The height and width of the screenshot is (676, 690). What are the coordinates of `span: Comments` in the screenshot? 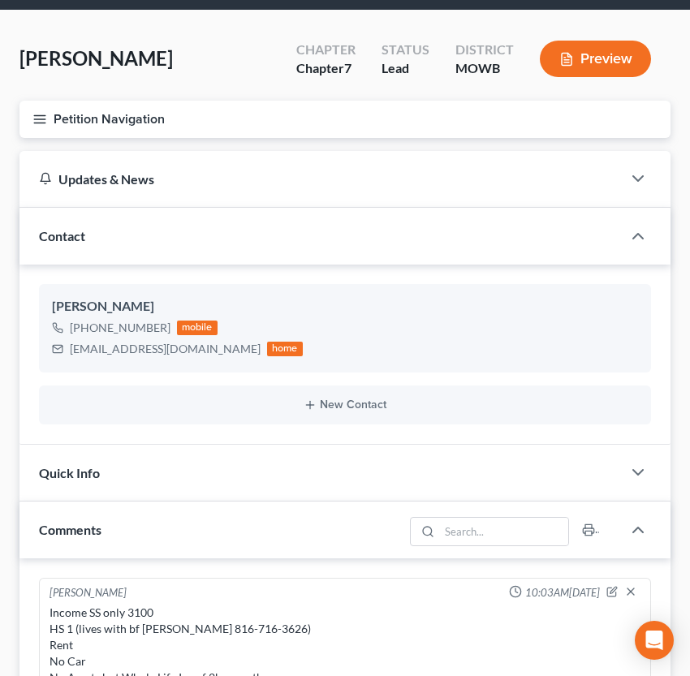 It's located at (70, 529).